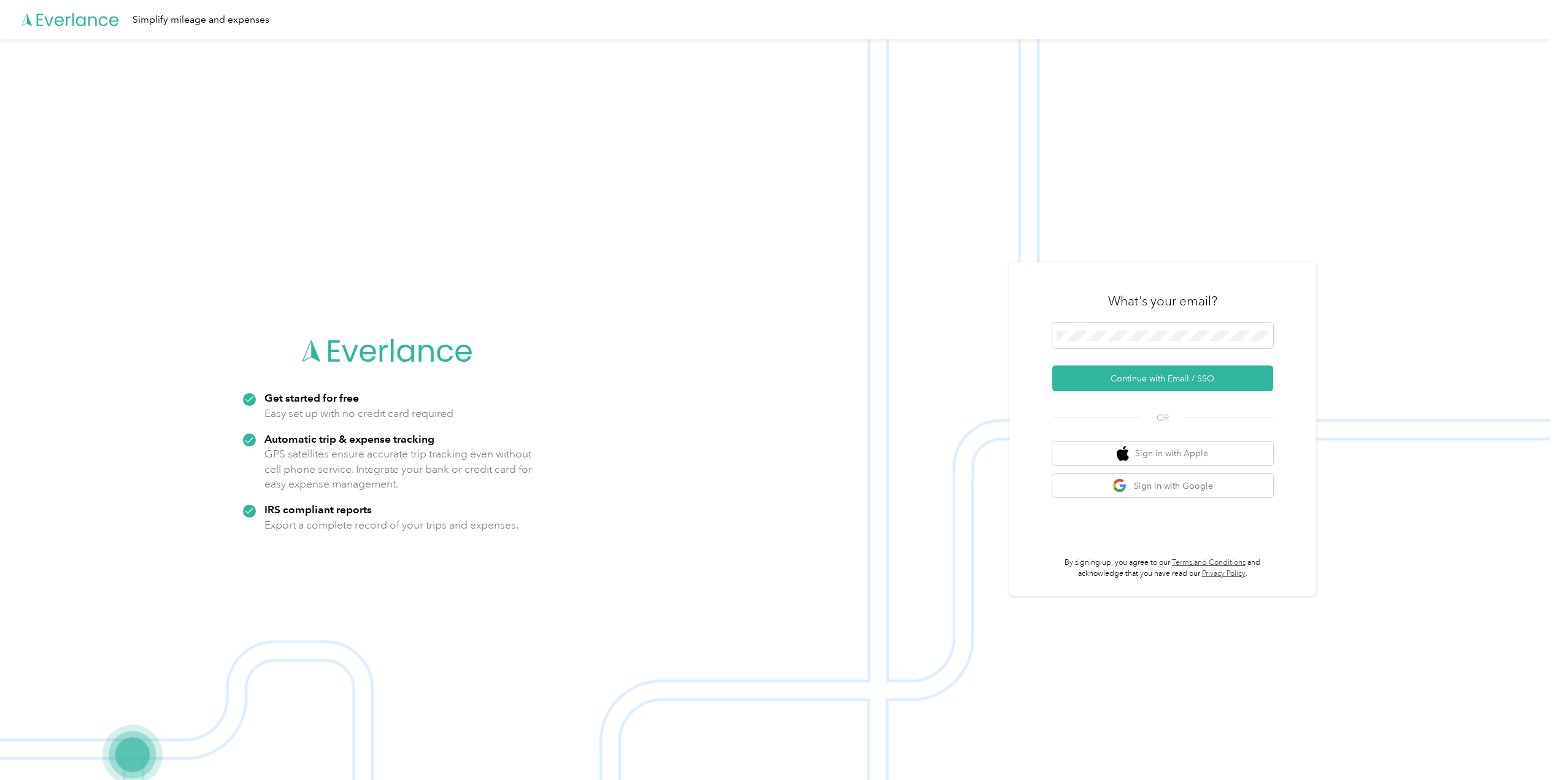  What do you see at coordinates (1163, 568) in the screenshot?
I see `p: By signing up, you agree to our and acknowledge that you have read our .` at bounding box center [1163, 568].